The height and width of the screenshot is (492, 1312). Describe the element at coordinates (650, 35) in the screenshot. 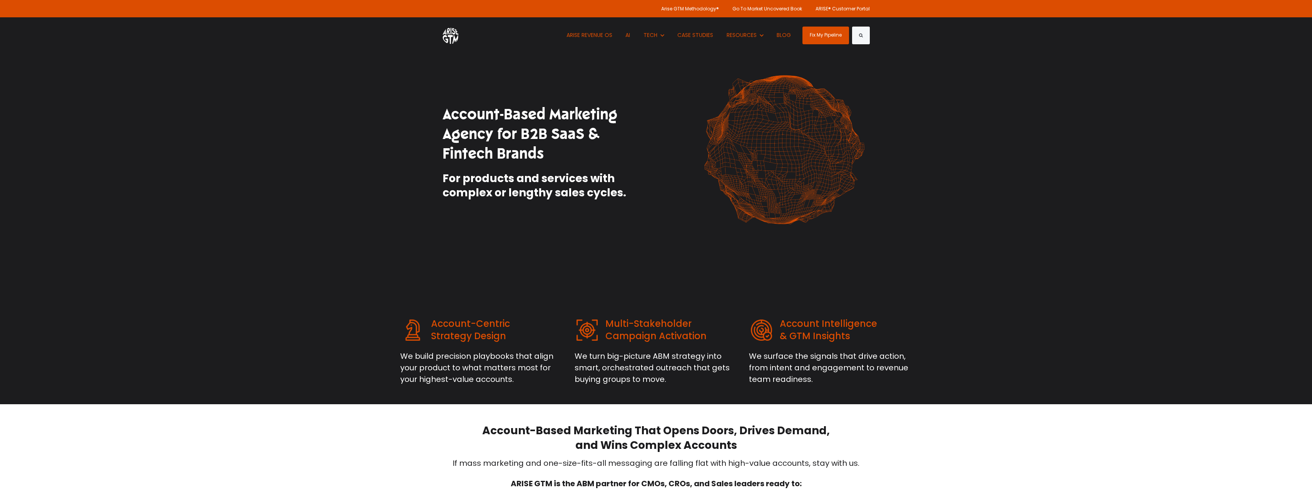

I see `span: TECH` at that location.